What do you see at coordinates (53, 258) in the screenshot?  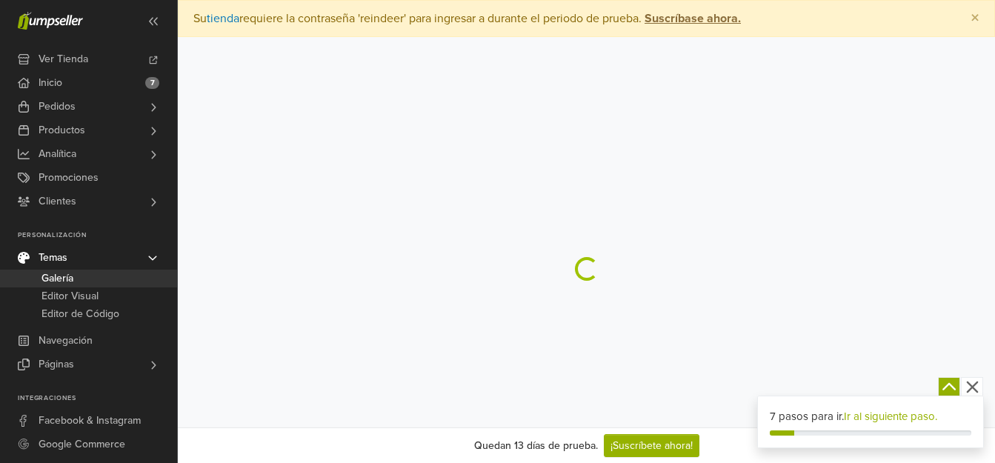 I see `span: Temas` at bounding box center [53, 258].